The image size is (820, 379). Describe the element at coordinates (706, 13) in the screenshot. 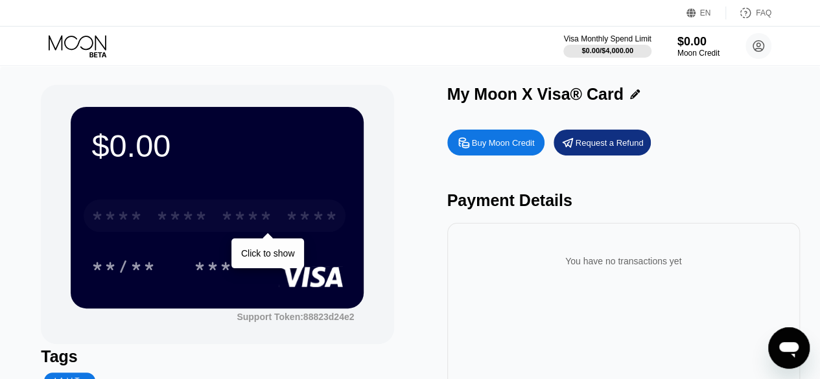

I see `div: EN` at that location.